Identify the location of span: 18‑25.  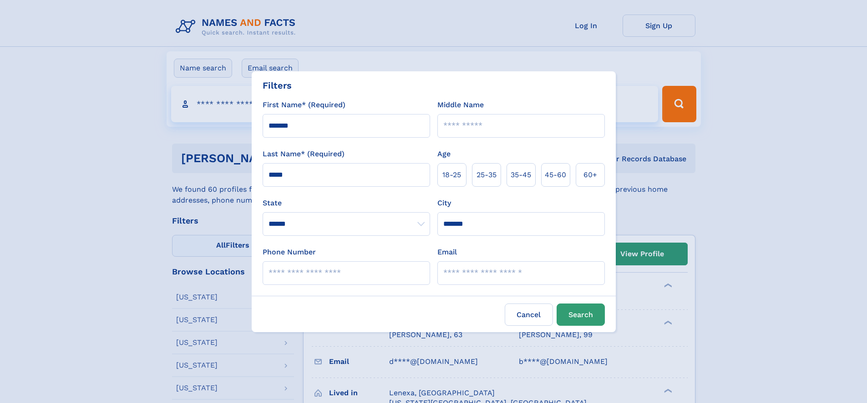
(451, 175).